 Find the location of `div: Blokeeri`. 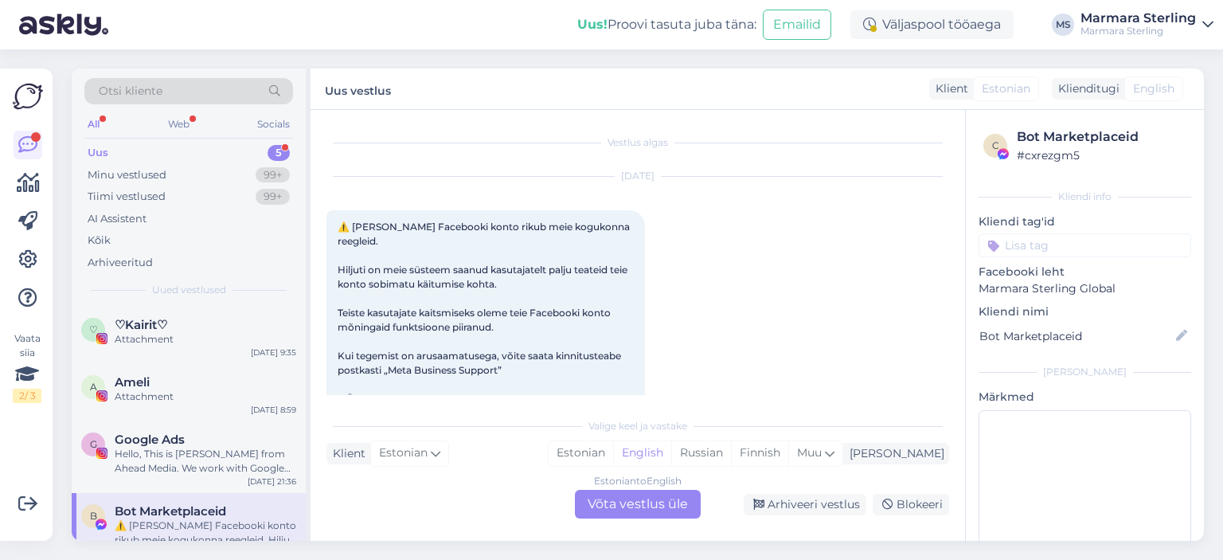

div: Blokeeri is located at coordinates (911, 504).